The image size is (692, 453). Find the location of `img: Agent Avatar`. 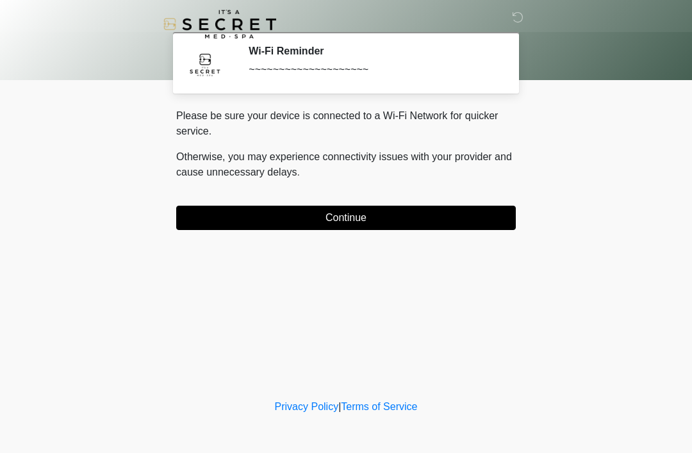

img: Agent Avatar is located at coordinates (205, 64).